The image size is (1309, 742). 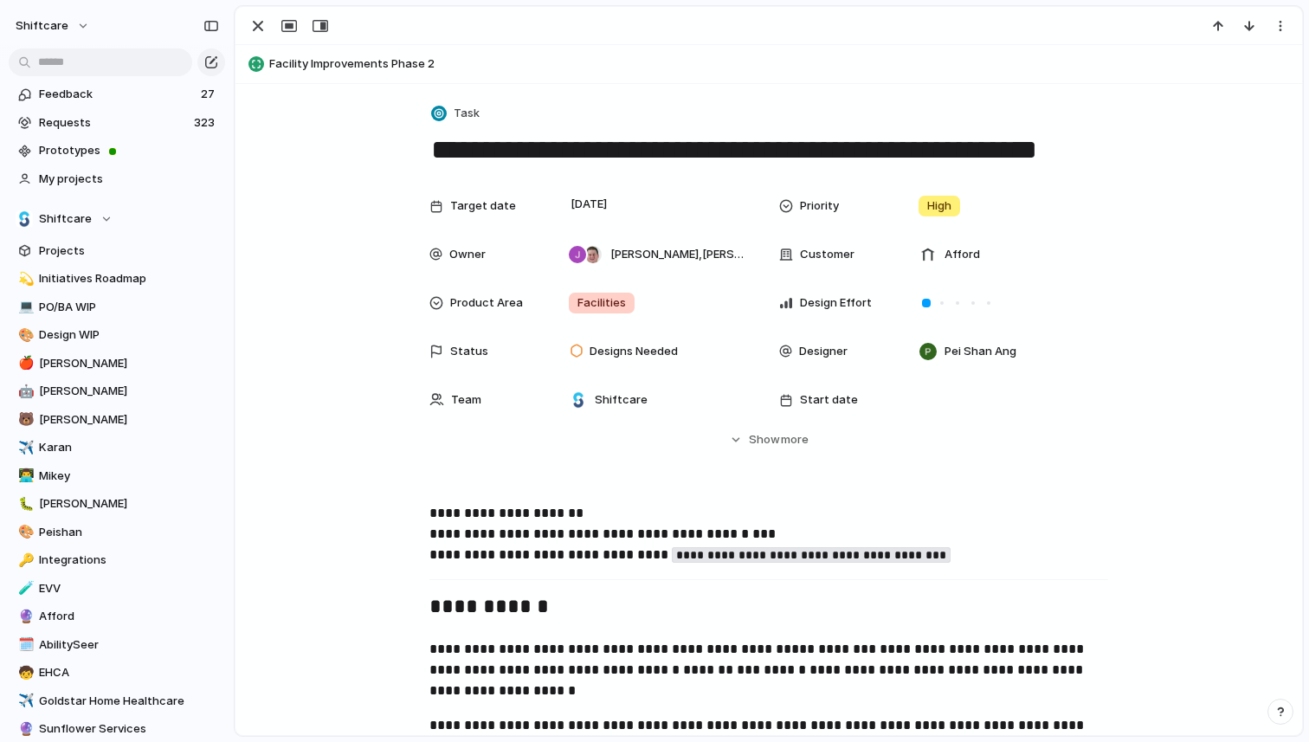 I want to click on div: 🔮Sunflower Services, so click(x=117, y=729).